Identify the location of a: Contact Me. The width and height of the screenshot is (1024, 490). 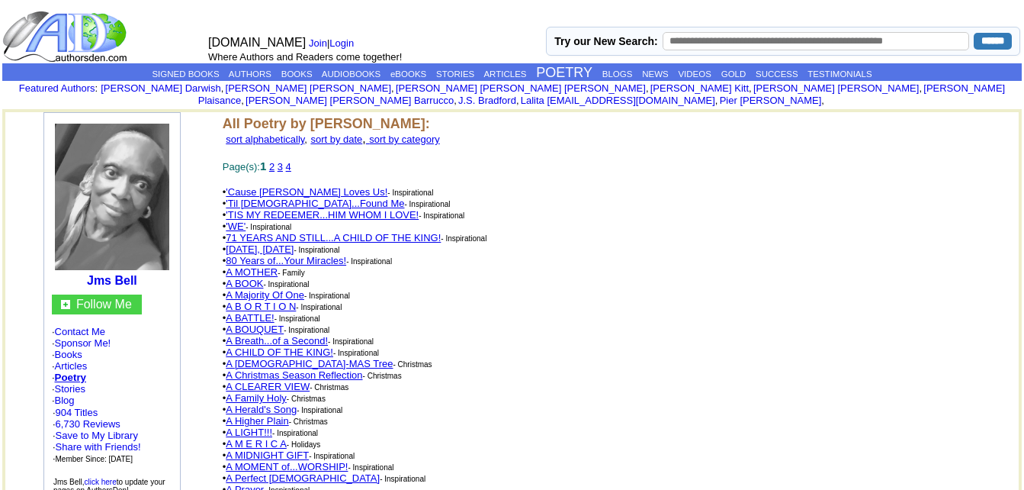
(80, 331).